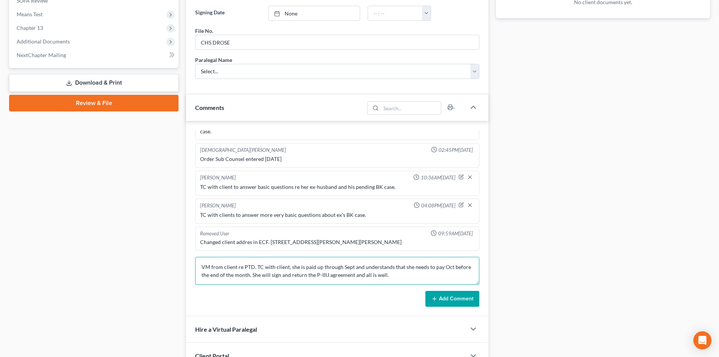  I want to click on span: Hire a Virtual Paralegal, so click(226, 329).